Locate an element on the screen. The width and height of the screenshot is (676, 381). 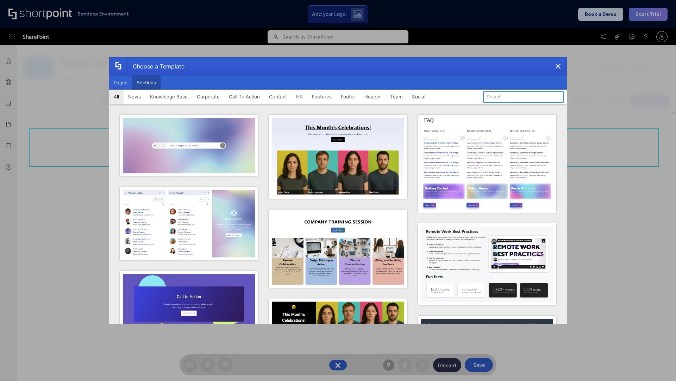
button: Team is located at coordinates (397, 97).